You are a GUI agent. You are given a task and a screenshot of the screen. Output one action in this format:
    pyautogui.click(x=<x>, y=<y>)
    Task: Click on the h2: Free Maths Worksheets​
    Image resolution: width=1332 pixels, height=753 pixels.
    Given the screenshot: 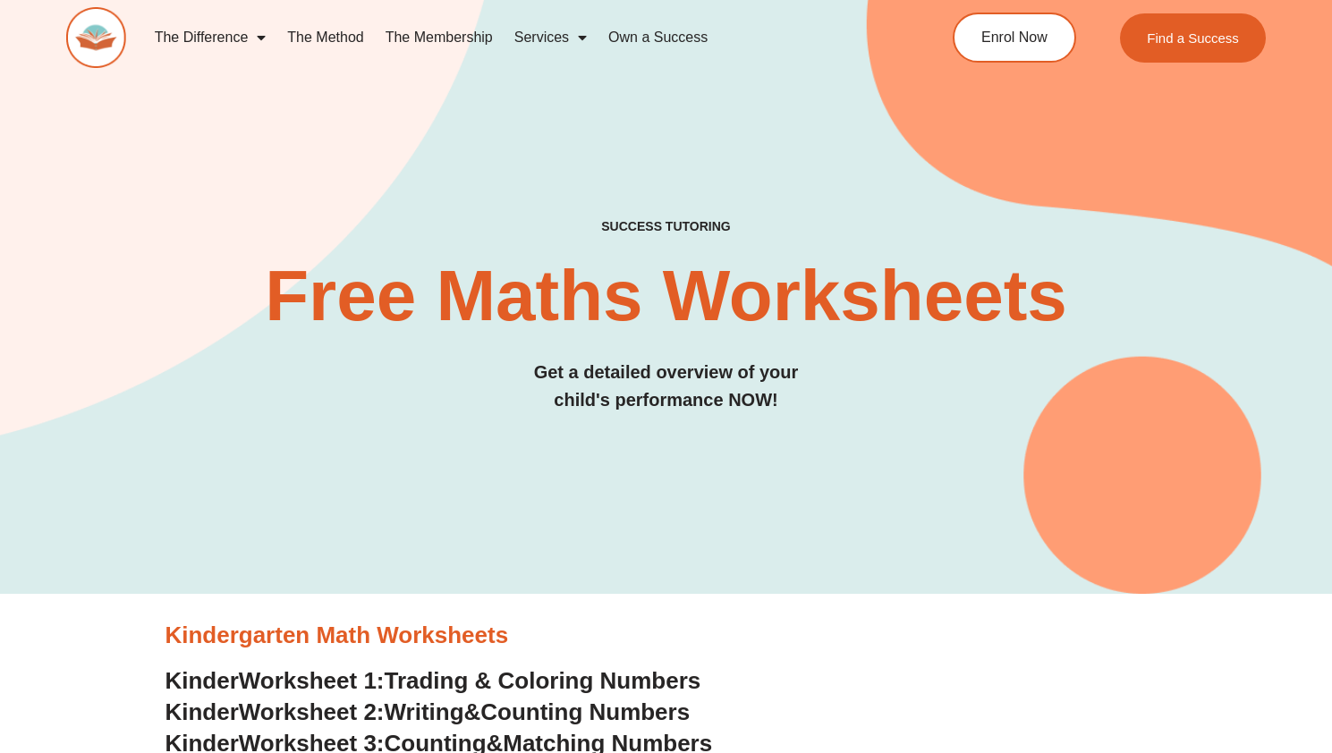 What is the action you would take?
    pyautogui.click(x=666, y=296)
    